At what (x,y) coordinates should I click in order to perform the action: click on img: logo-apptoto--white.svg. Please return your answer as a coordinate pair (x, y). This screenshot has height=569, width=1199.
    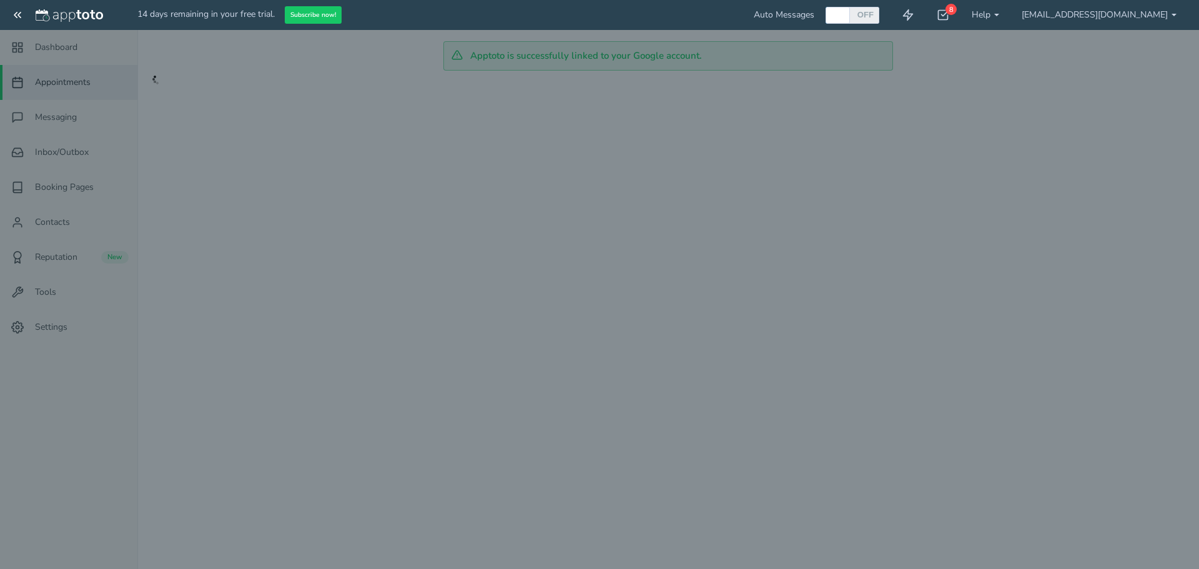
    Looking at the image, I should click on (69, 16).